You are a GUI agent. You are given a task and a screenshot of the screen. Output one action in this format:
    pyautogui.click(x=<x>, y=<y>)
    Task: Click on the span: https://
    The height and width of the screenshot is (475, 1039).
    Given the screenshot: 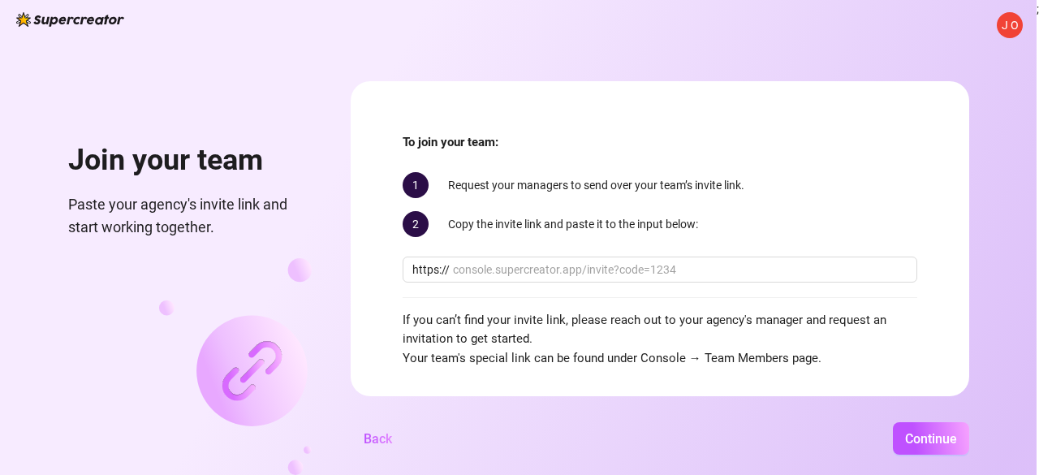 What is the action you would take?
    pyautogui.click(x=431, y=269)
    